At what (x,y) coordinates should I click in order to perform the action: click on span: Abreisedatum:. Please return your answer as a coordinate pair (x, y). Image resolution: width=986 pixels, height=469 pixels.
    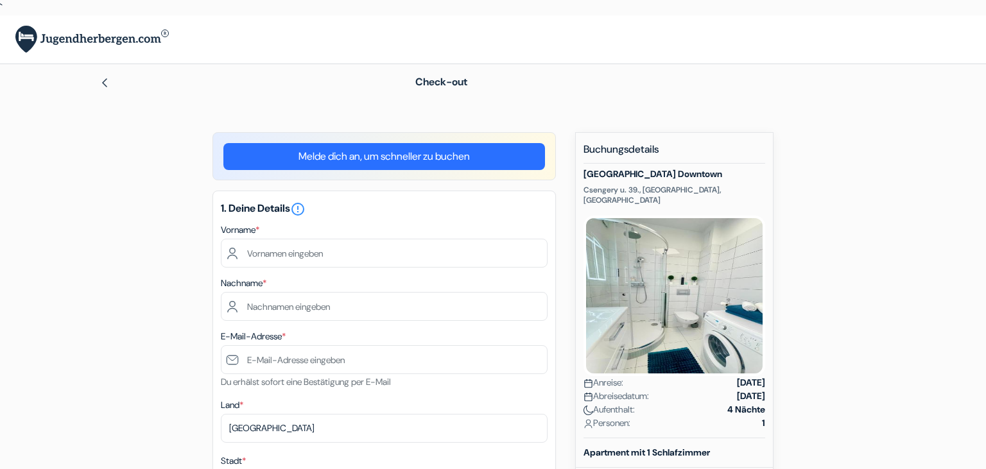
    Looking at the image, I should click on (616, 396).